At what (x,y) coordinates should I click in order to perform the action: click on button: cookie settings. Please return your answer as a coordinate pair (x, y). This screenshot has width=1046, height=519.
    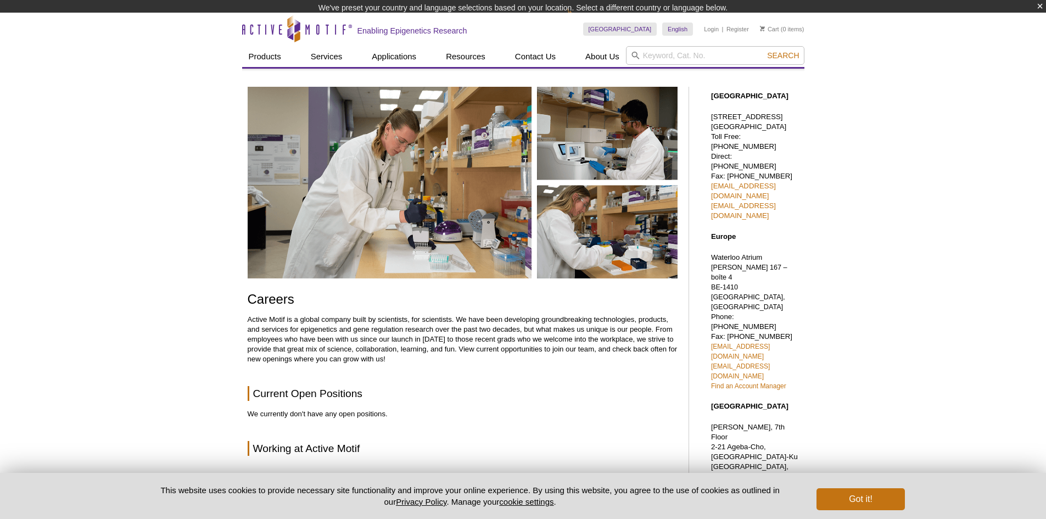
    Looking at the image, I should click on (526, 502).